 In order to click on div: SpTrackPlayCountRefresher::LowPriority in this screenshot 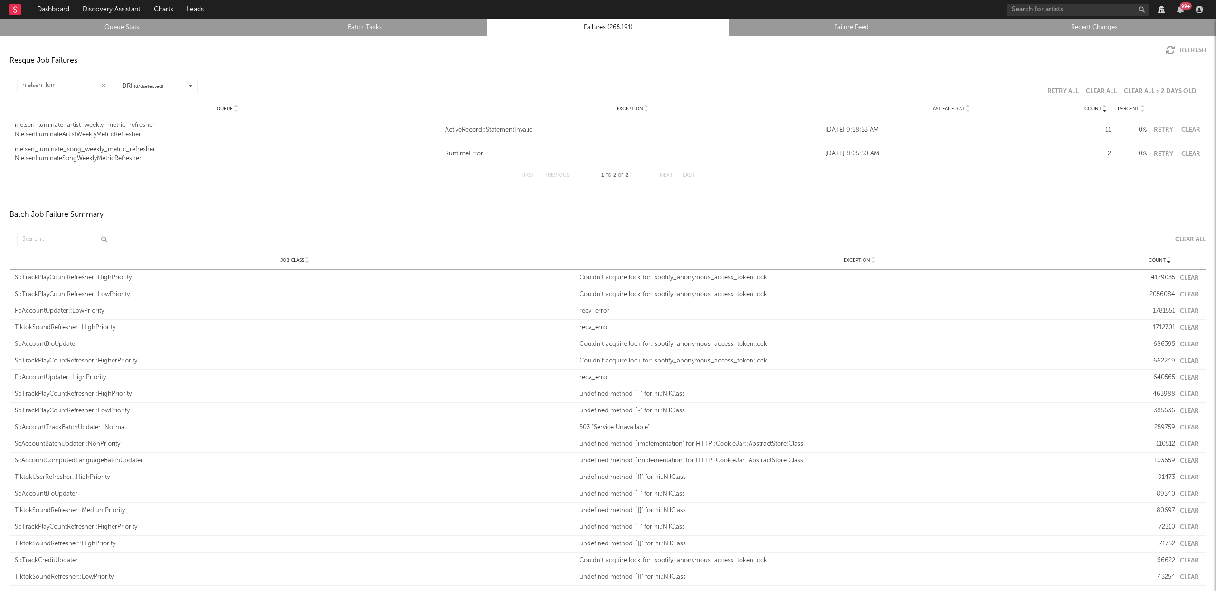, I will do `click(295, 295)`.